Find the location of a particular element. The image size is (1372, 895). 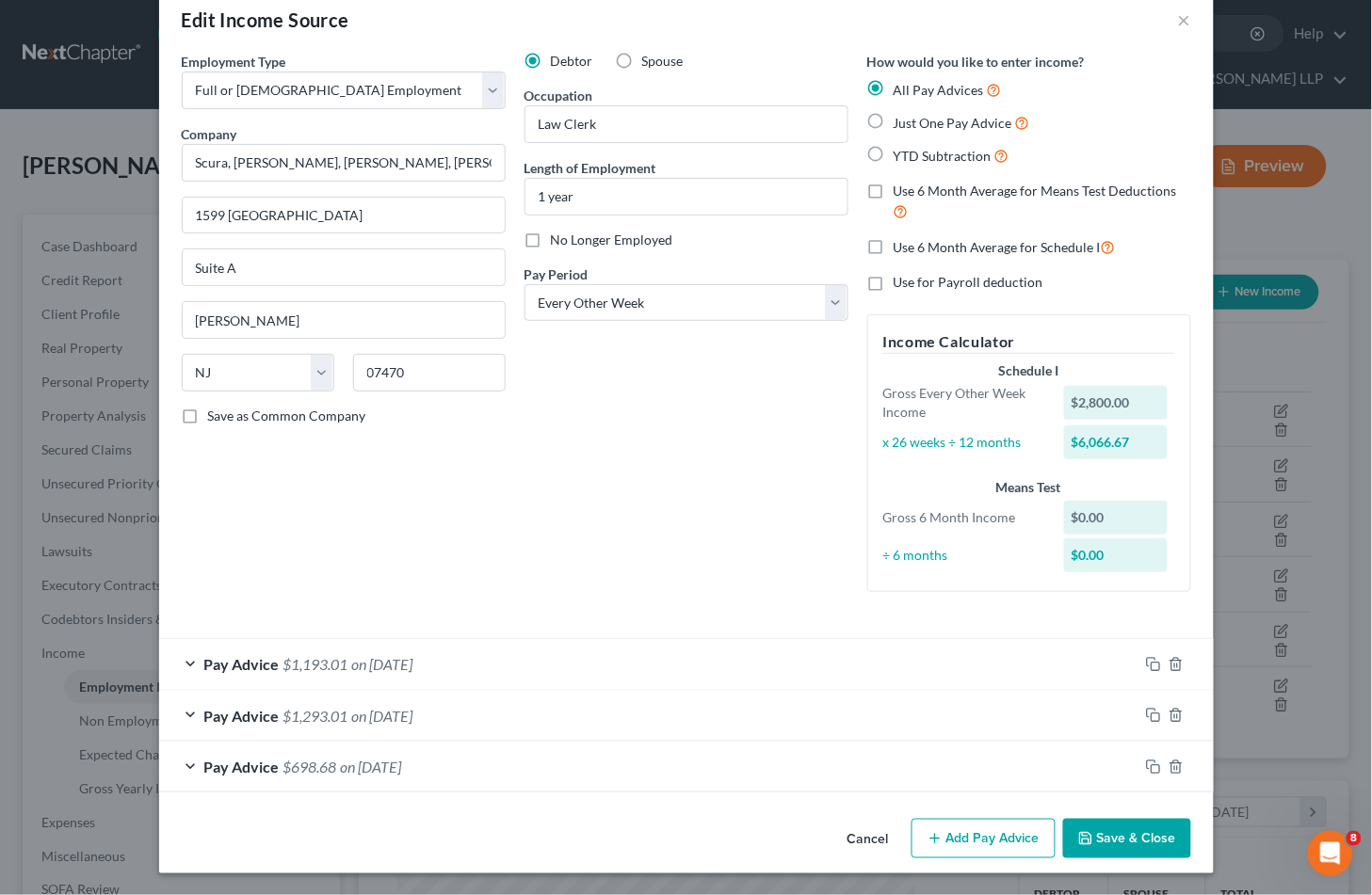

span: Employment Type is located at coordinates (234, 62).